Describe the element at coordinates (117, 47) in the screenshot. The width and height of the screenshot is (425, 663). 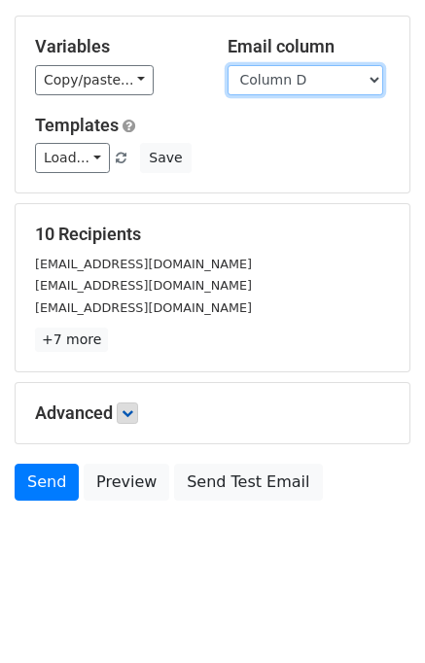
I see `h5: Variables` at that location.